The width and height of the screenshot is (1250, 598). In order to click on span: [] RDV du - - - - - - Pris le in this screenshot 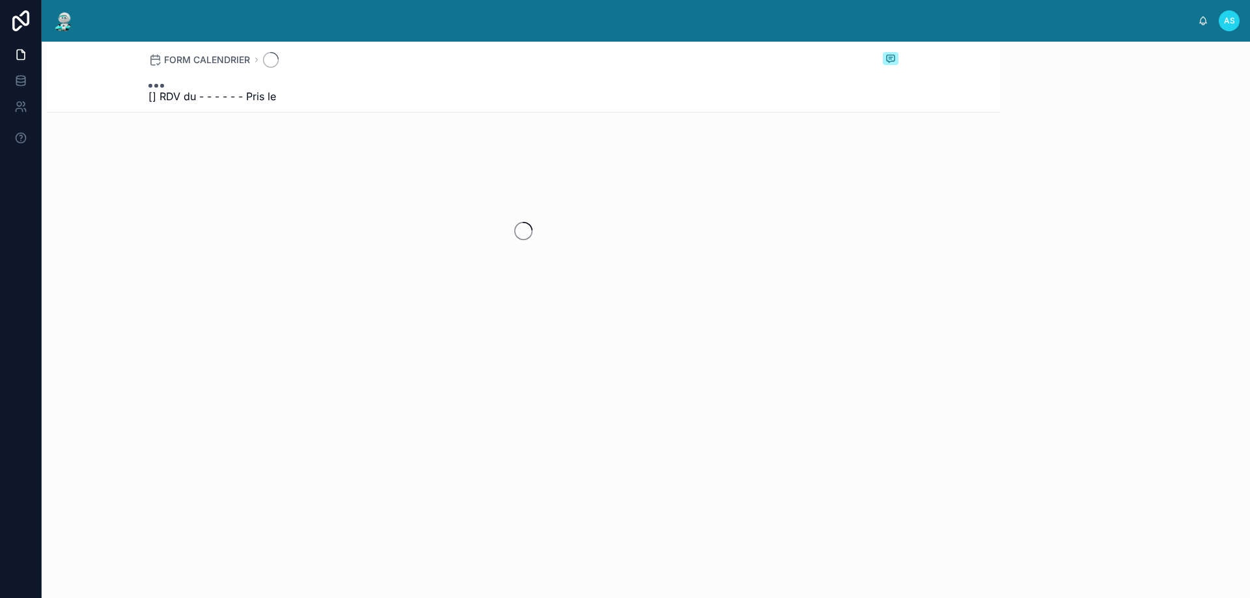, I will do `click(212, 96)`.